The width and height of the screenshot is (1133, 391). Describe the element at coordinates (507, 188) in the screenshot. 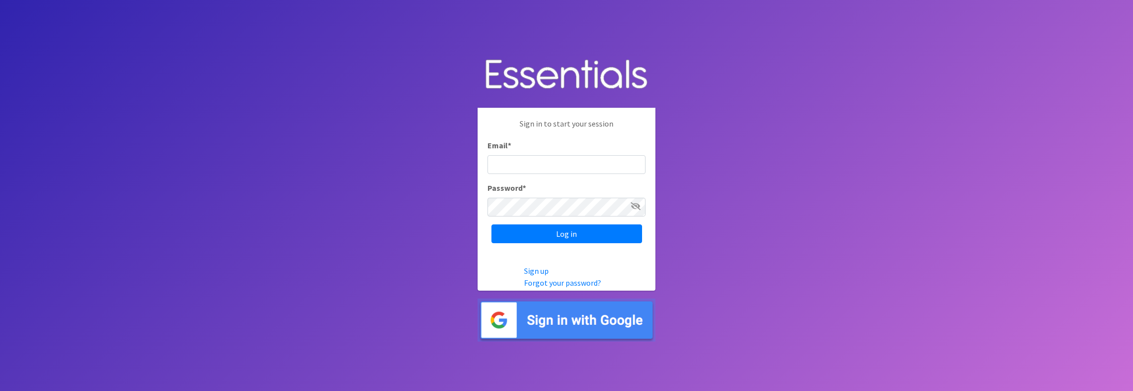

I see `label: Password` at that location.